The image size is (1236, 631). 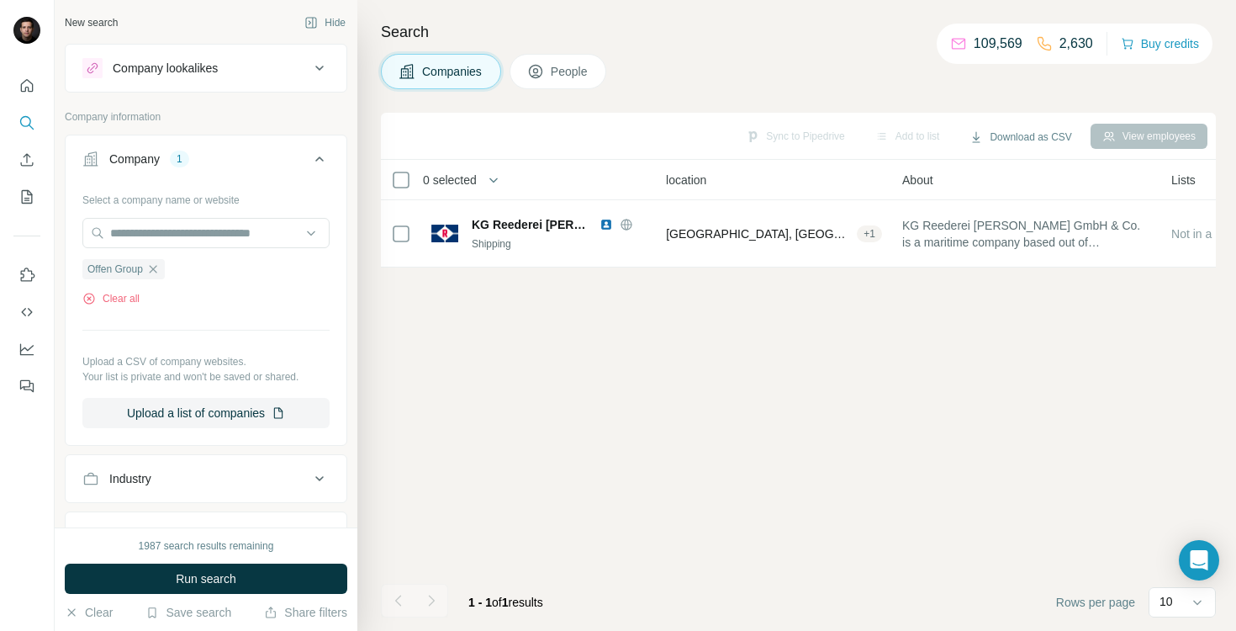 I want to click on button: Clear all, so click(x=111, y=299).